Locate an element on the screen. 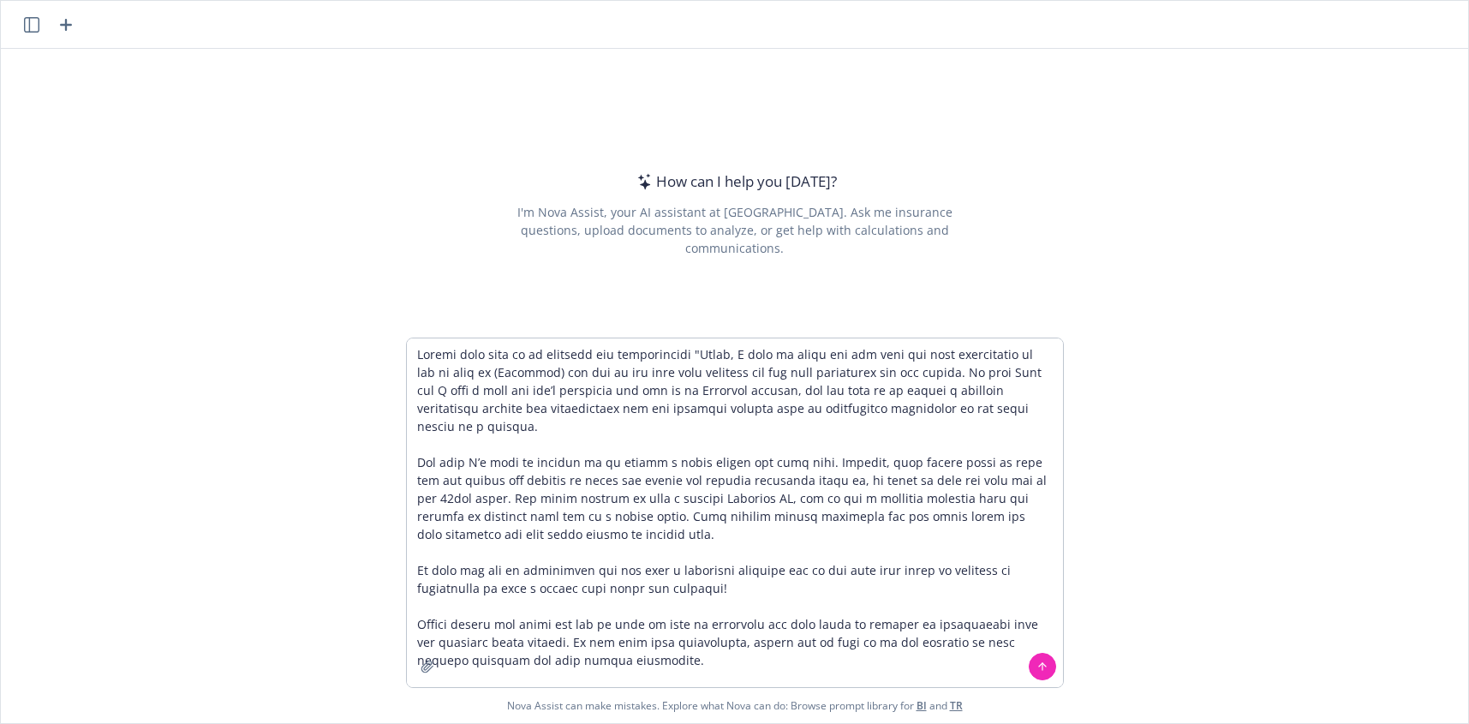 The height and width of the screenshot is (724, 1469). a: TR is located at coordinates (956, 705).